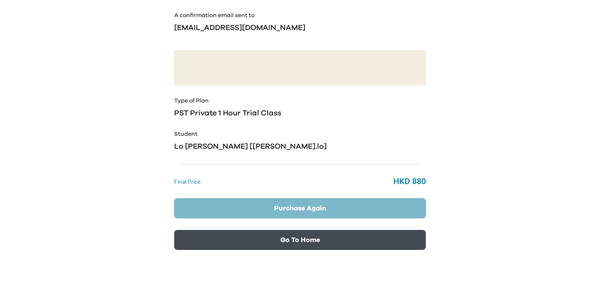  What do you see at coordinates (300, 240) in the screenshot?
I see `span: Go To Home` at bounding box center [300, 240].